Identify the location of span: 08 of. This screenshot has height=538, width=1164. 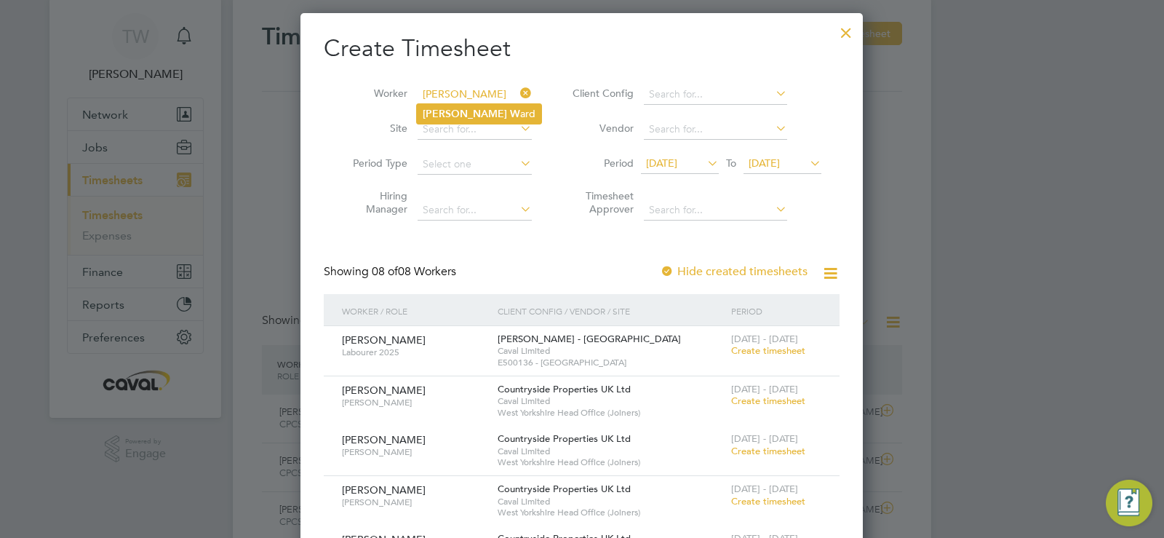
(385, 271).